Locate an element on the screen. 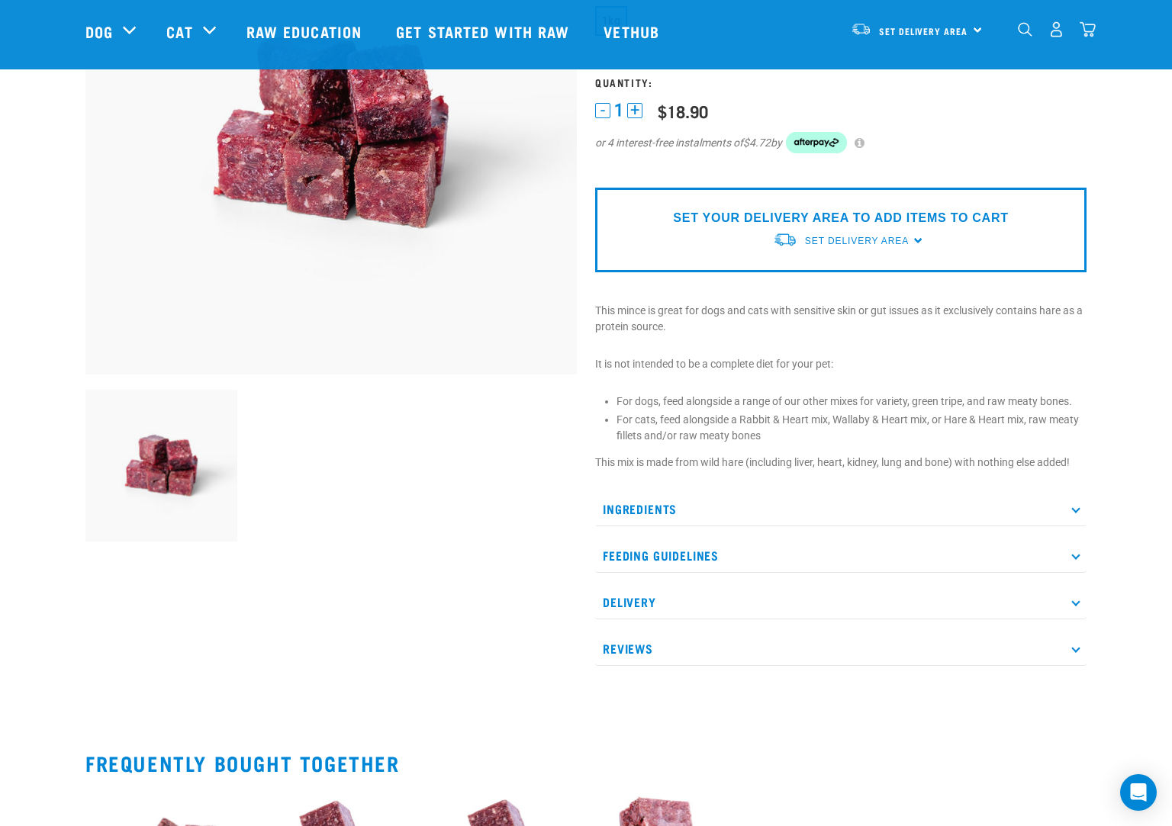  p: This mix is made from wild hare (including liver, heart, kidney, lung and bone) with nothing else... is located at coordinates (841, 462).